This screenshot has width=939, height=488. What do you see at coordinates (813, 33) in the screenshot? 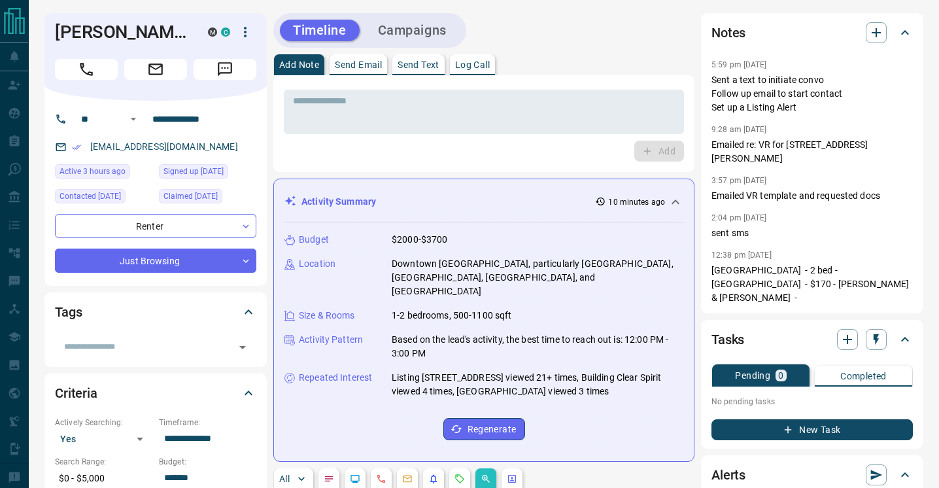
I see `div: Notes` at bounding box center [813, 33].